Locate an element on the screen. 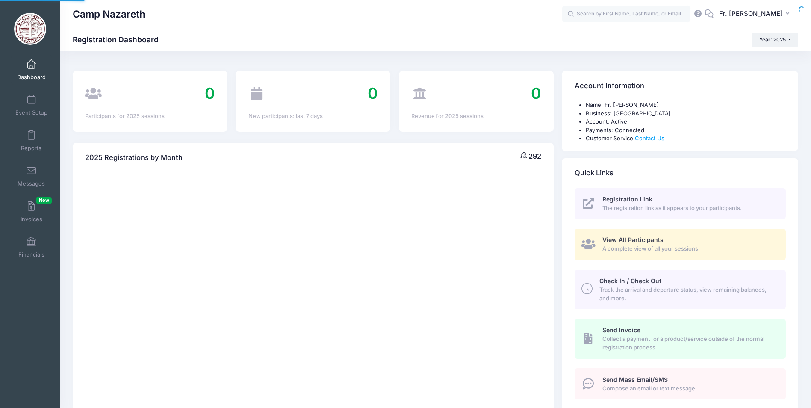 Image resolution: width=811 pixels, height=408 pixels. span: New is located at coordinates (44, 200).